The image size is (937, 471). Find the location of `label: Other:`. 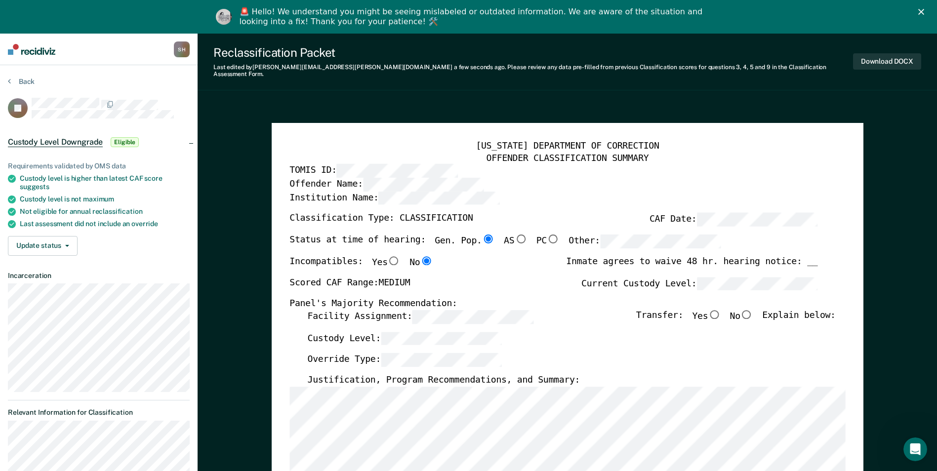

label: Other: is located at coordinates (645, 242).